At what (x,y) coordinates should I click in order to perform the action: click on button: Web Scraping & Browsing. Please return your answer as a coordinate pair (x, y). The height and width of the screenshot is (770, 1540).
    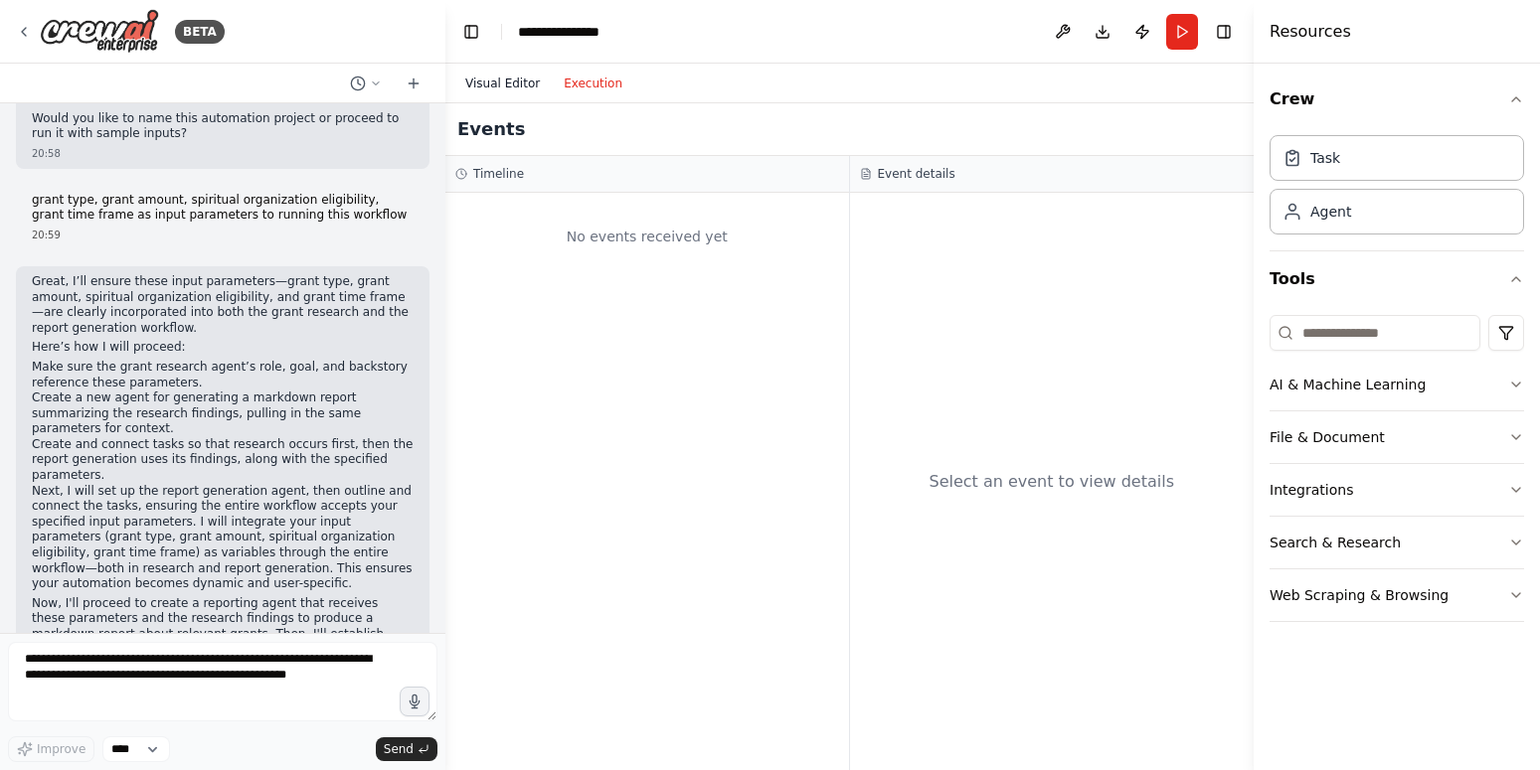
    Looking at the image, I should click on (1397, 596).